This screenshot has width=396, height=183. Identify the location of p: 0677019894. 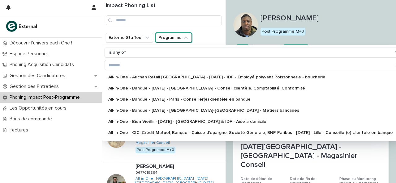
(147, 173).